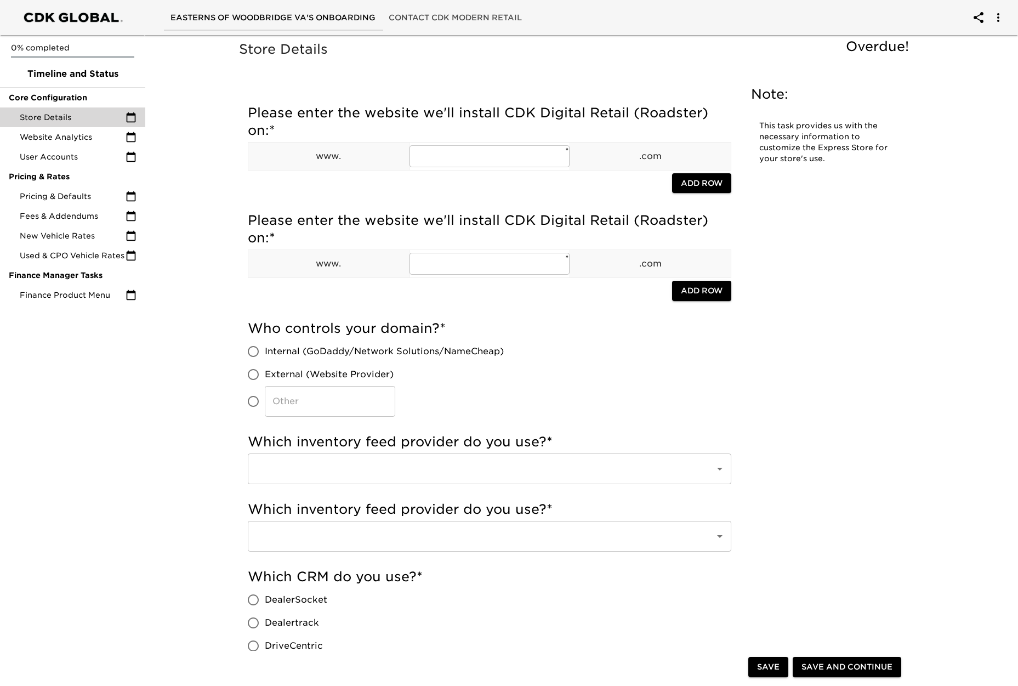 The width and height of the screenshot is (1018, 686). Describe the element at coordinates (294, 646) in the screenshot. I see `span: DriveCentric` at that location.